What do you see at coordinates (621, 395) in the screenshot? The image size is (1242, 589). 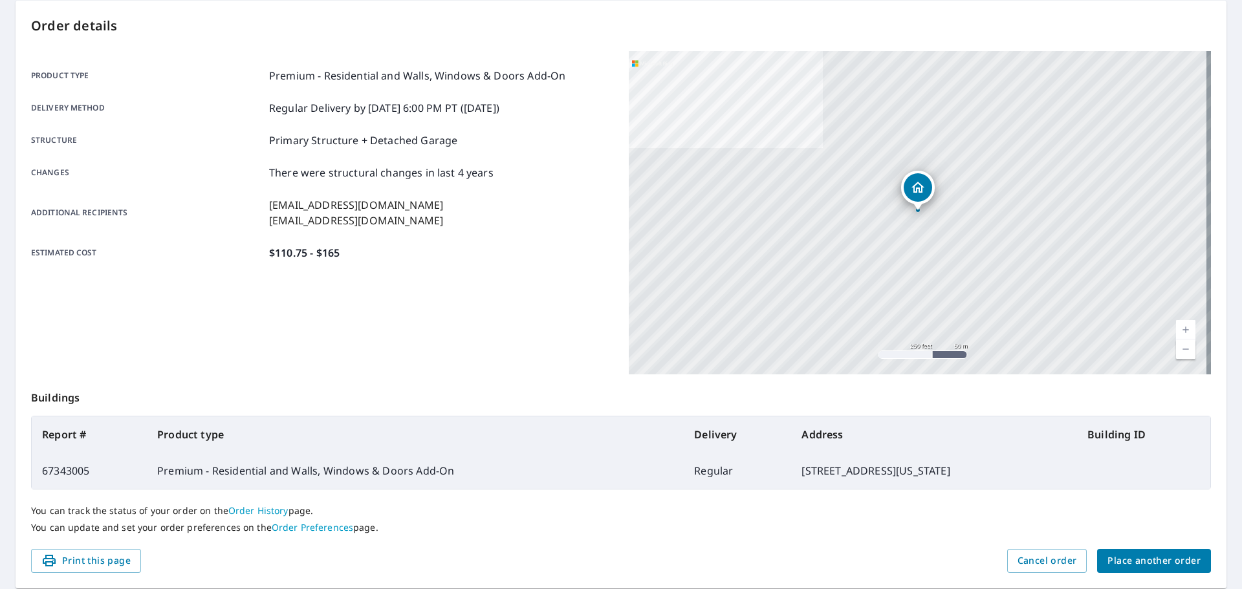 I see `p: Buildings` at bounding box center [621, 395].